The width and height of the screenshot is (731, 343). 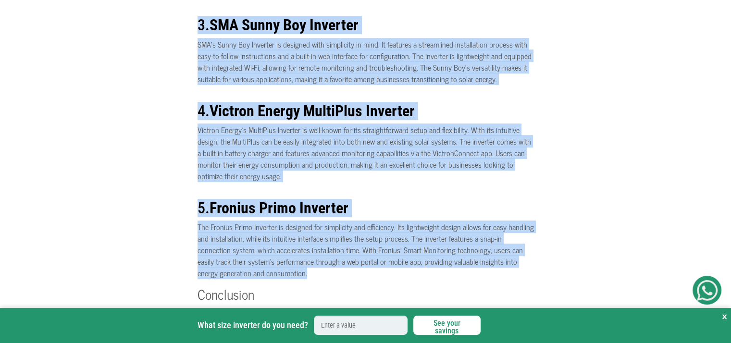 What do you see at coordinates (447, 325) in the screenshot?
I see `button: See your savings` at bounding box center [447, 325].